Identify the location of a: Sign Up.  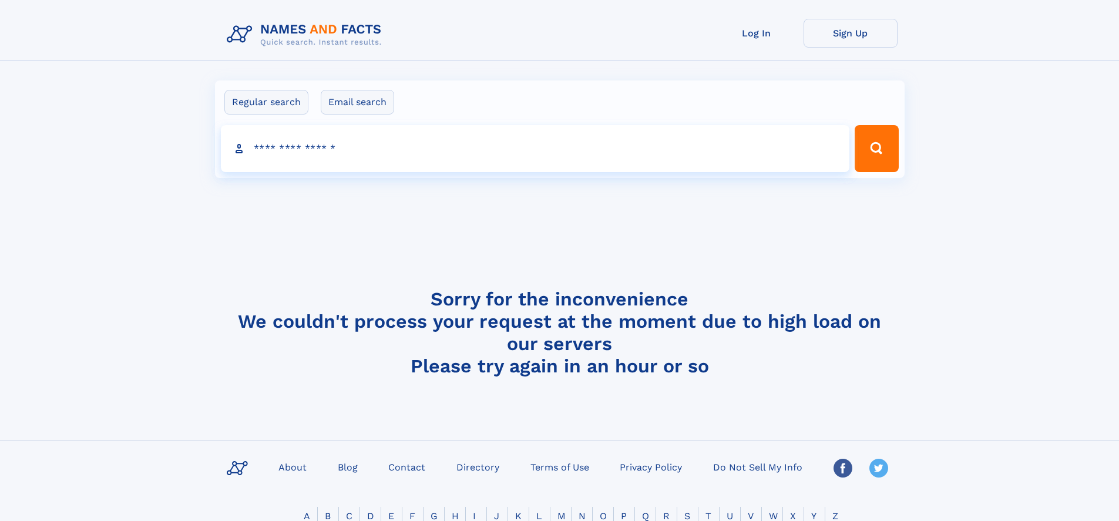
(850, 33).